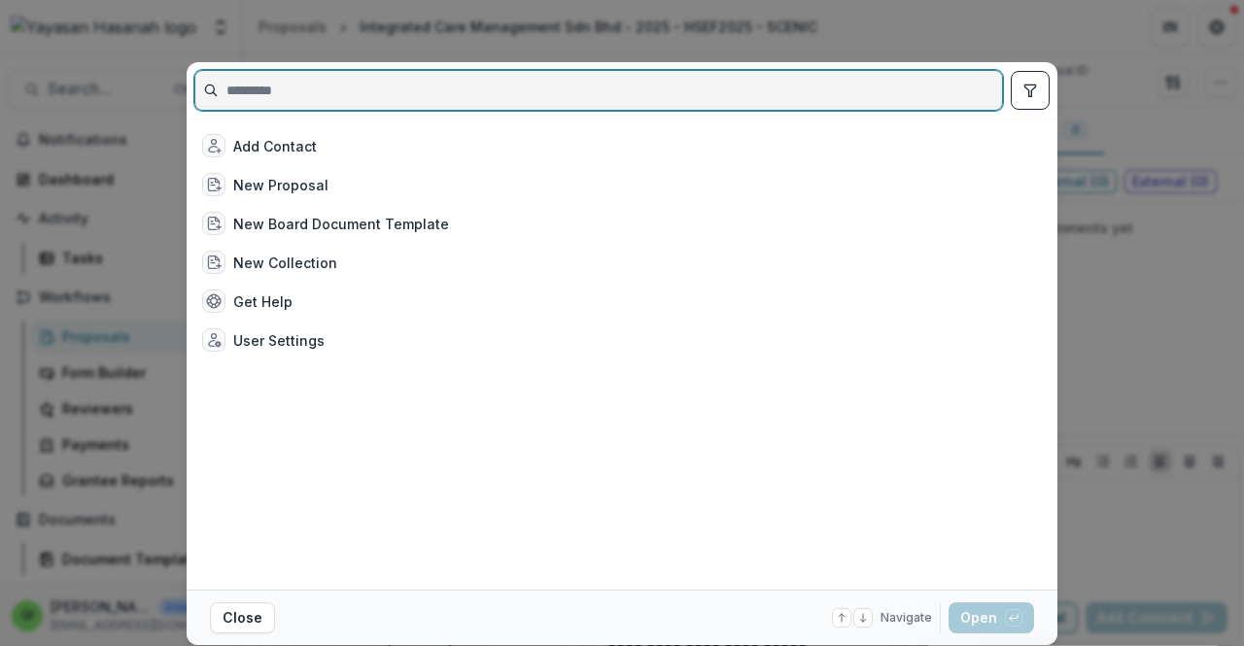 This screenshot has width=1244, height=646. What do you see at coordinates (262, 301) in the screenshot?
I see `div: Get Help` at bounding box center [262, 301].